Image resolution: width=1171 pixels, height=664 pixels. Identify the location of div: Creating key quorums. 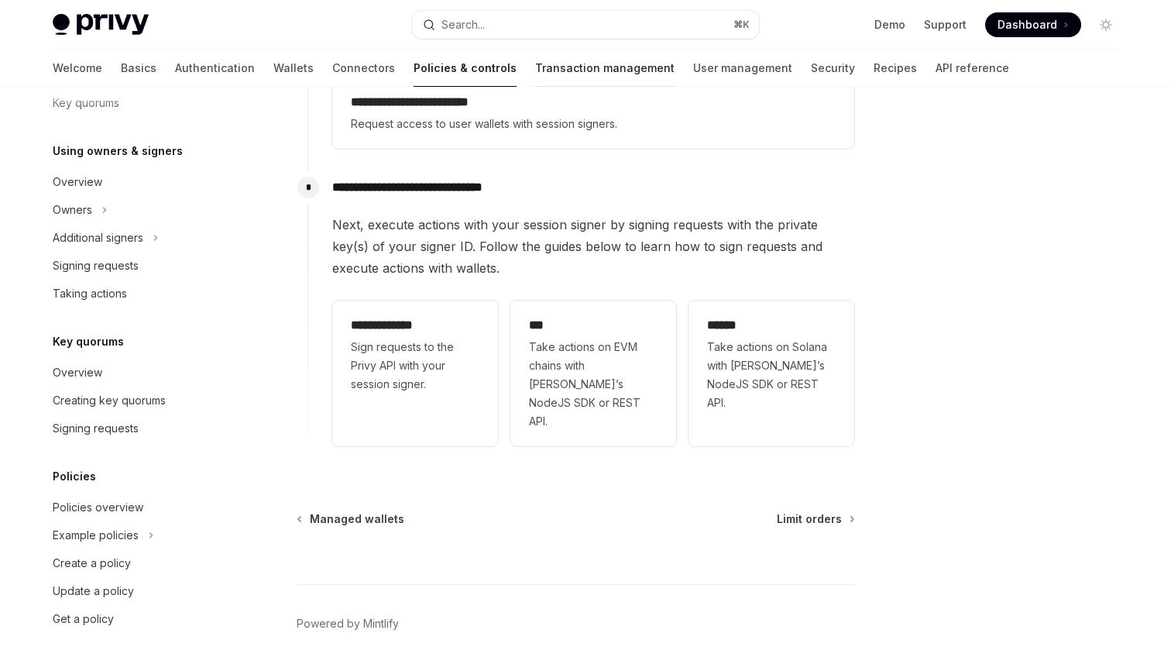
(109, 400).